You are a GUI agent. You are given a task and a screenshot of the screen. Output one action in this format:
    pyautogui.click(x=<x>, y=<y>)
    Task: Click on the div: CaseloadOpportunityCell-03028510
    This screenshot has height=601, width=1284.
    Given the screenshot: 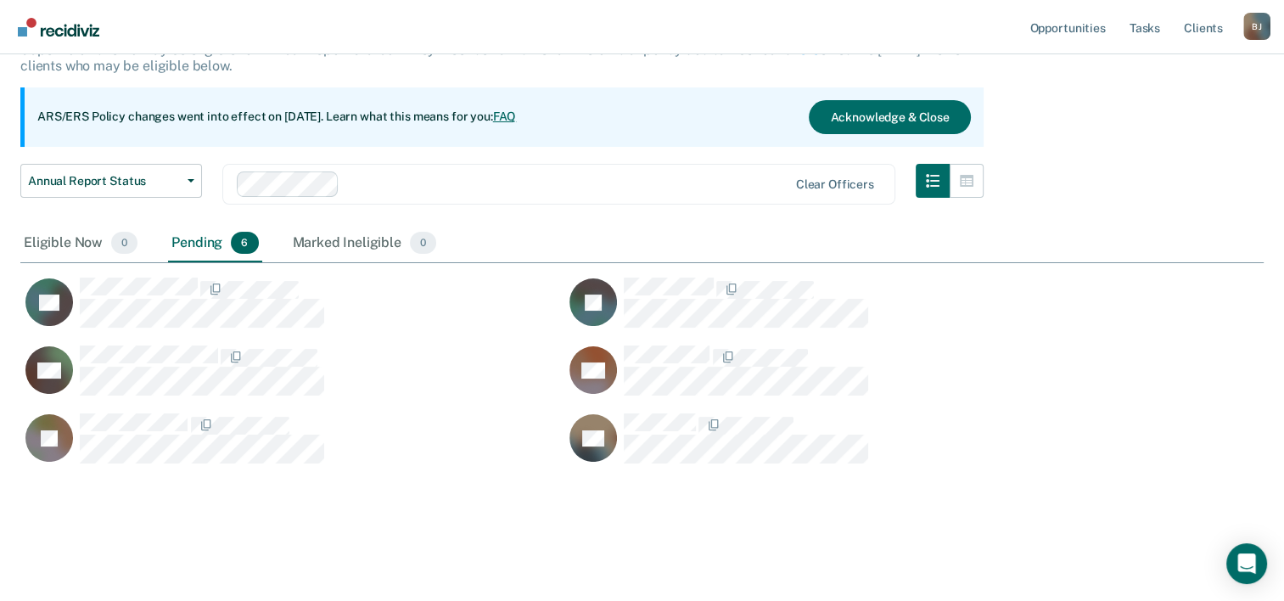 What is the action you would take?
    pyautogui.click(x=836, y=446)
    